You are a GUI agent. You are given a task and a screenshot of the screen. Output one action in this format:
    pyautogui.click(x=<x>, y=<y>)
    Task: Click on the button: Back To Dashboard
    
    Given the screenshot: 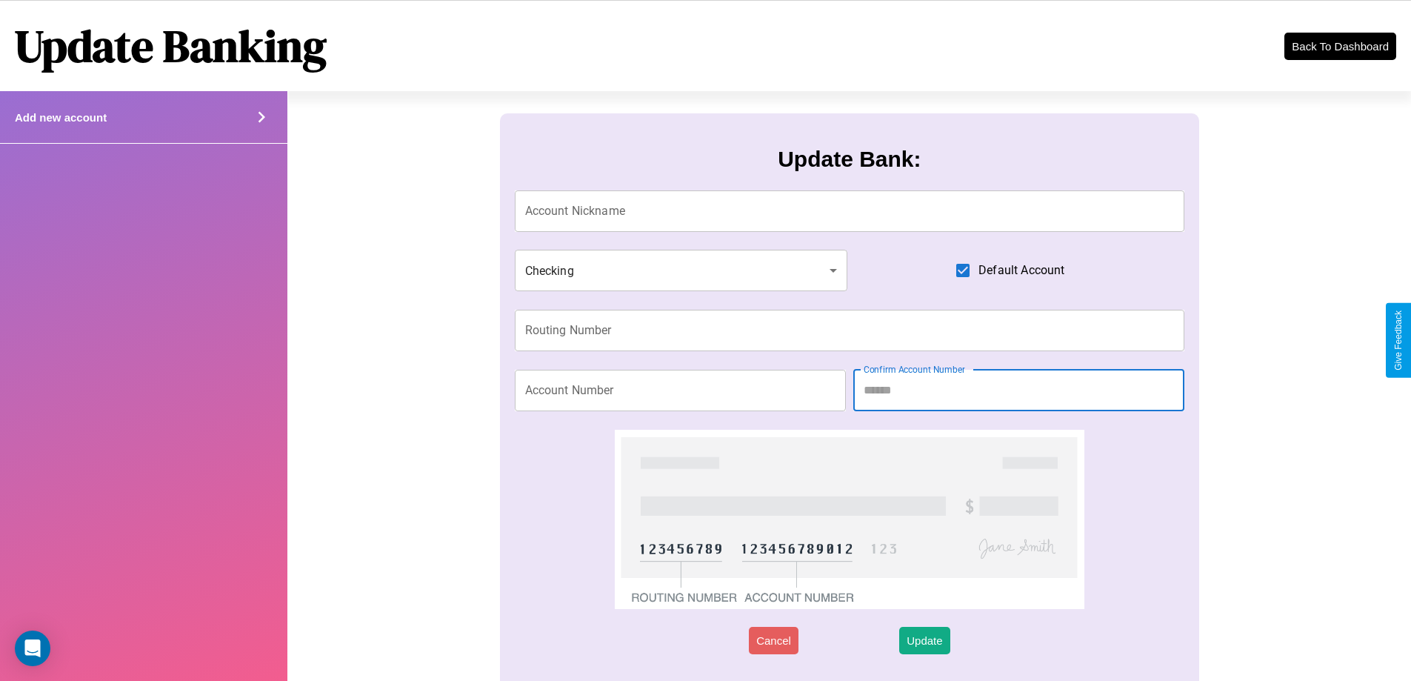 What is the action you would take?
    pyautogui.click(x=1340, y=46)
    